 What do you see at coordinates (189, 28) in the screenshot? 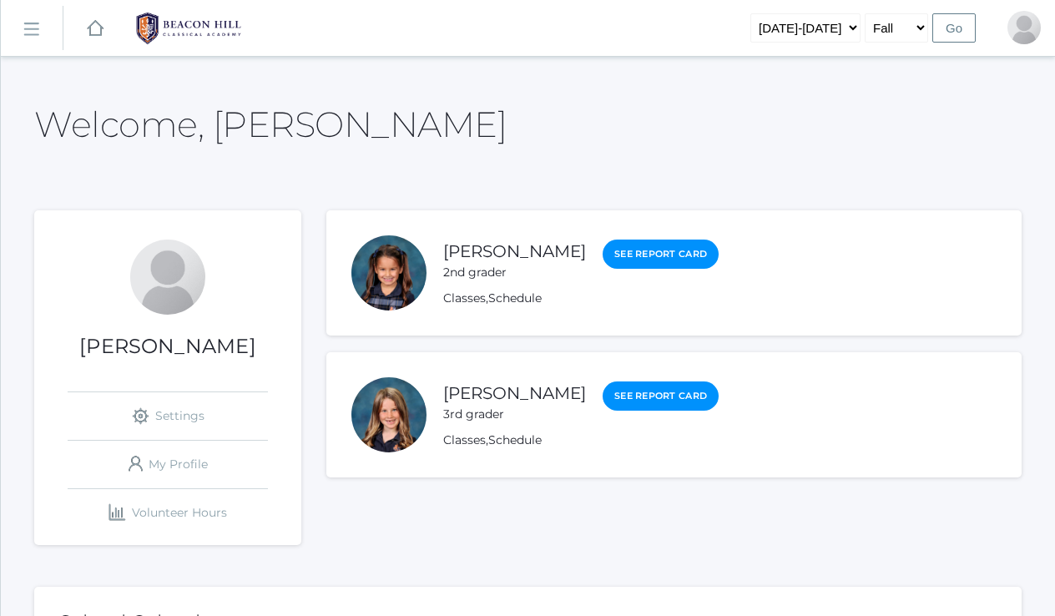
I see `img: 1_BHCALogos-05.png` at bounding box center [189, 28].